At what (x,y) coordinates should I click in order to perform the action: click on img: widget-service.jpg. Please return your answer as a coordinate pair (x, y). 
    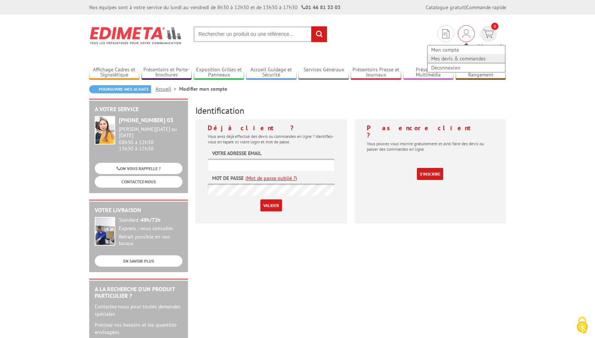
    Looking at the image, I should click on (105, 130).